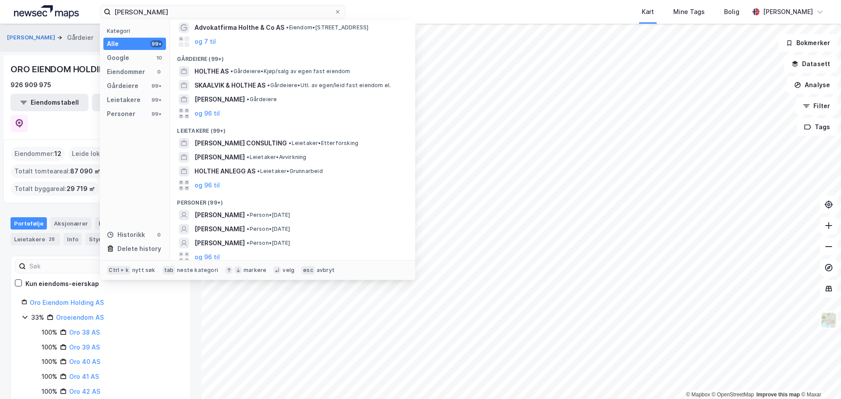 The height and width of the screenshot is (399, 841). I want to click on button: Filter, so click(816, 106).